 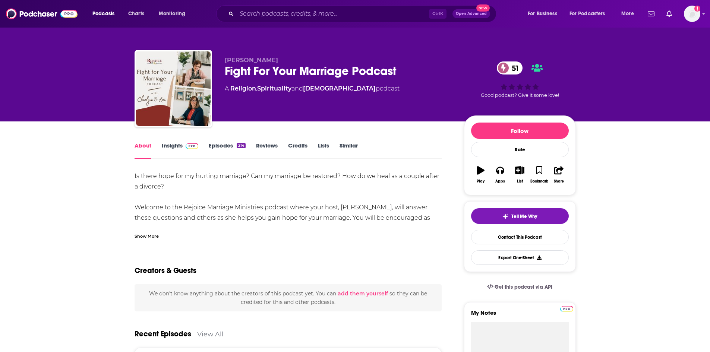 What do you see at coordinates (363, 294) in the screenshot?
I see `button: add them yourself` at bounding box center [363, 294].